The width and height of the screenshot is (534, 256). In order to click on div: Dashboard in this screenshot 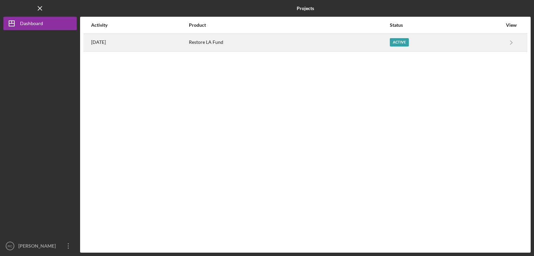, I will do `click(31, 24)`.